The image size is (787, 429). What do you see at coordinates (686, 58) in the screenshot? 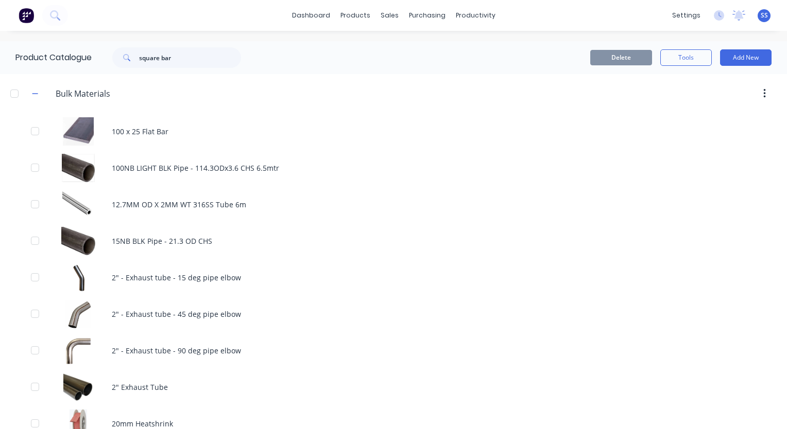
I see `button: Tools` at bounding box center [686, 58].